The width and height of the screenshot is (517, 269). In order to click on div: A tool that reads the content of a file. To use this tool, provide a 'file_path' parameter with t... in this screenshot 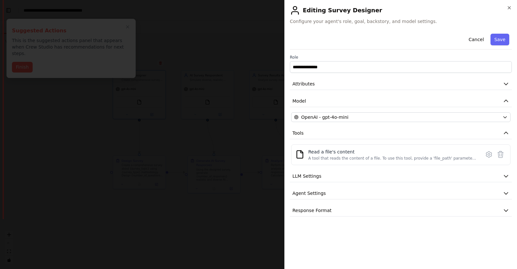, I will do `click(393, 158)`.